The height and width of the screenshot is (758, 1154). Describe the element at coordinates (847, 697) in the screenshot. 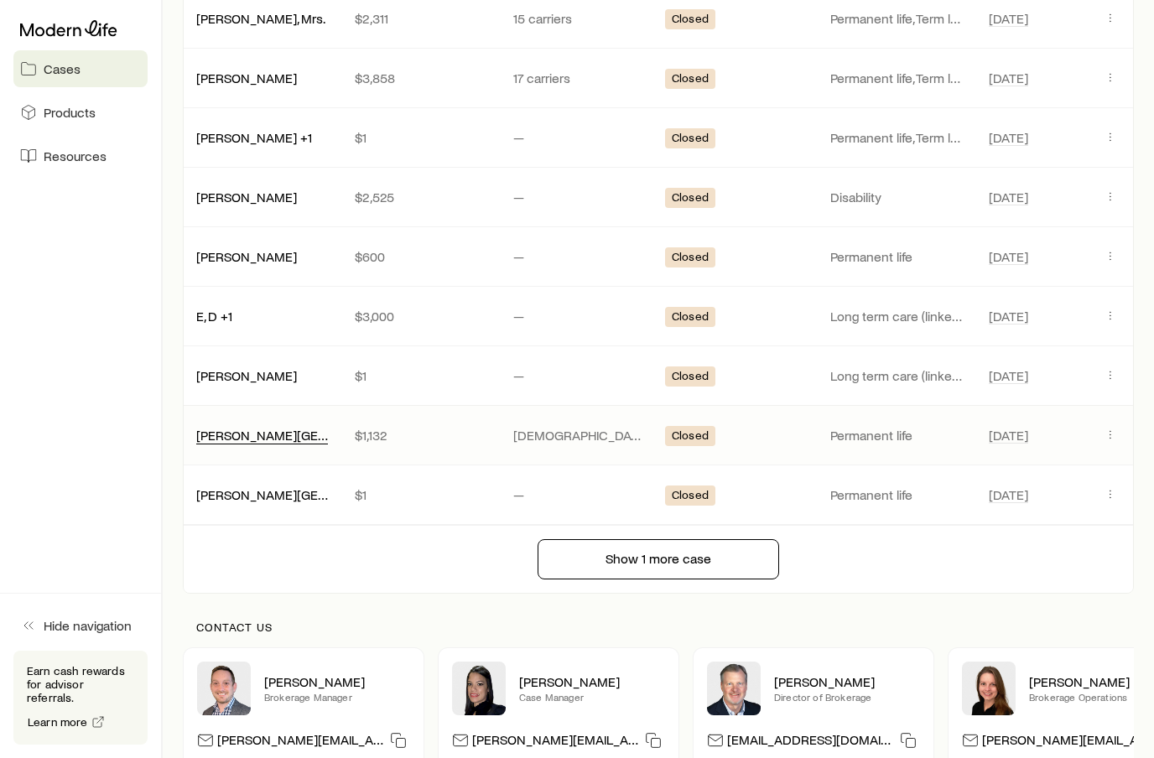

I see `p: Director of Brokerage` at that location.